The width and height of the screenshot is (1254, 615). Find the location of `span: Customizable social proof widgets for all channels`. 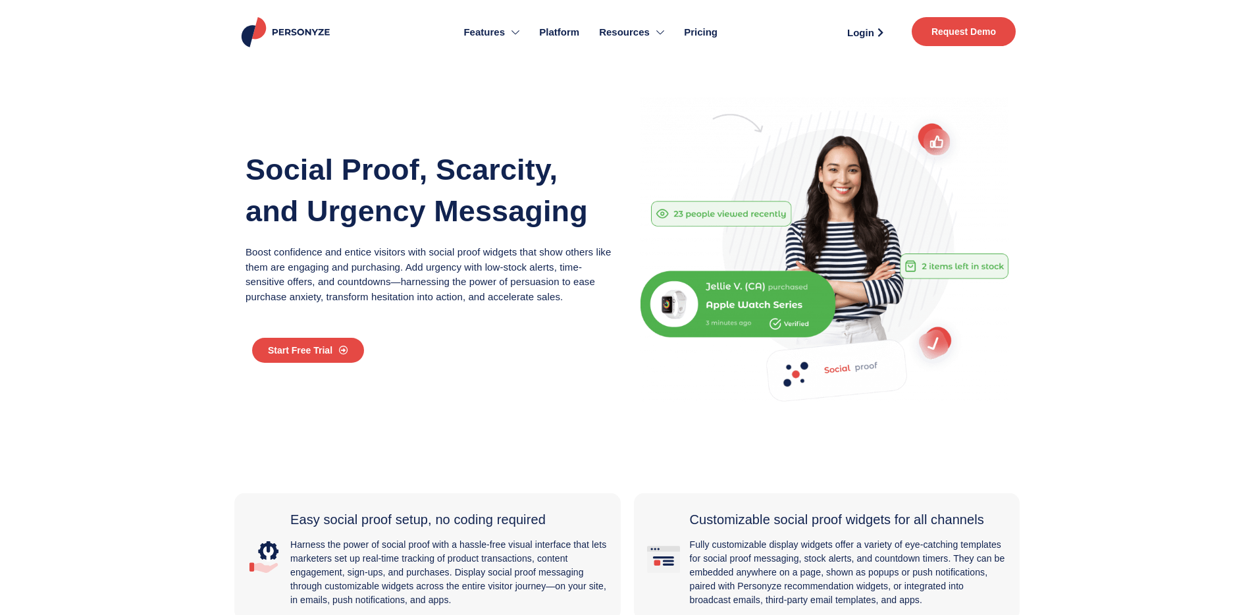

span: Customizable social proof widgets for all channels is located at coordinates (837, 519).